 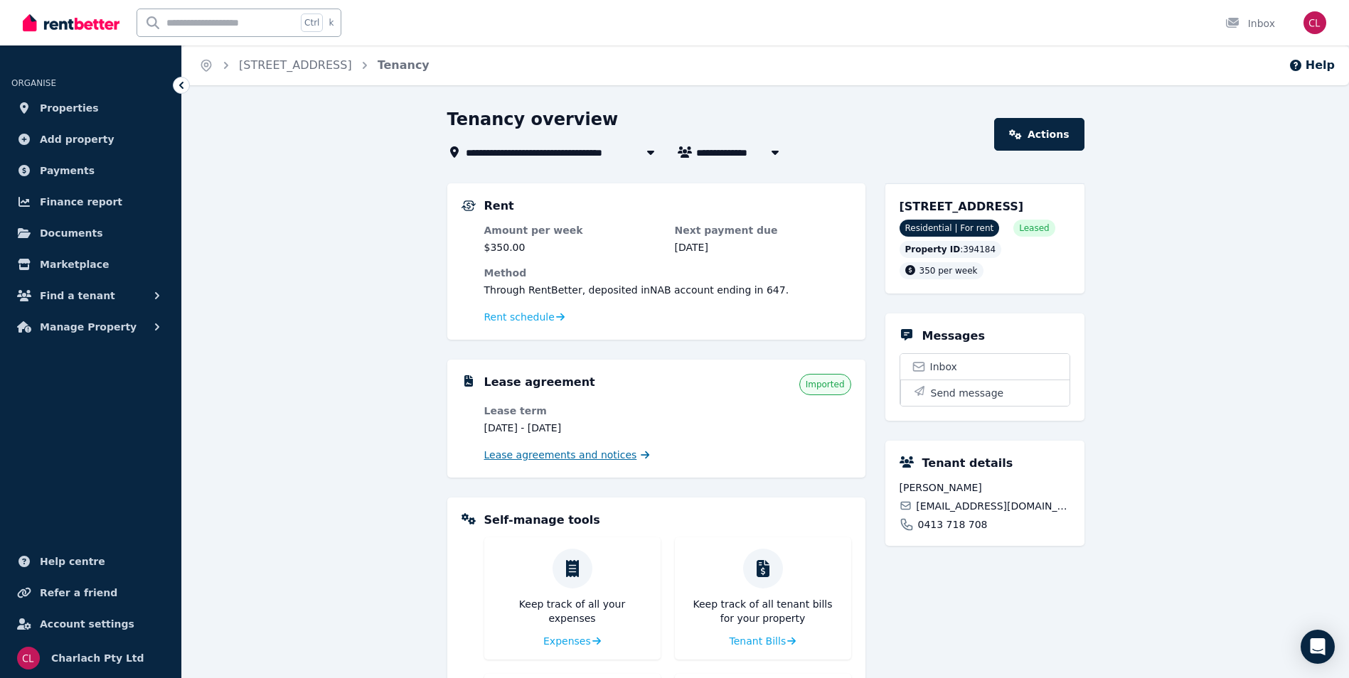 I want to click on span: Documents, so click(x=71, y=233).